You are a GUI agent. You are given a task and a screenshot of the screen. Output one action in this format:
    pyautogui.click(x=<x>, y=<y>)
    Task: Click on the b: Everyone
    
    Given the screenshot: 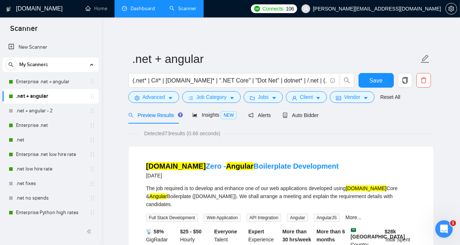 What is the action you would take?
    pyautogui.click(x=226, y=232)
    